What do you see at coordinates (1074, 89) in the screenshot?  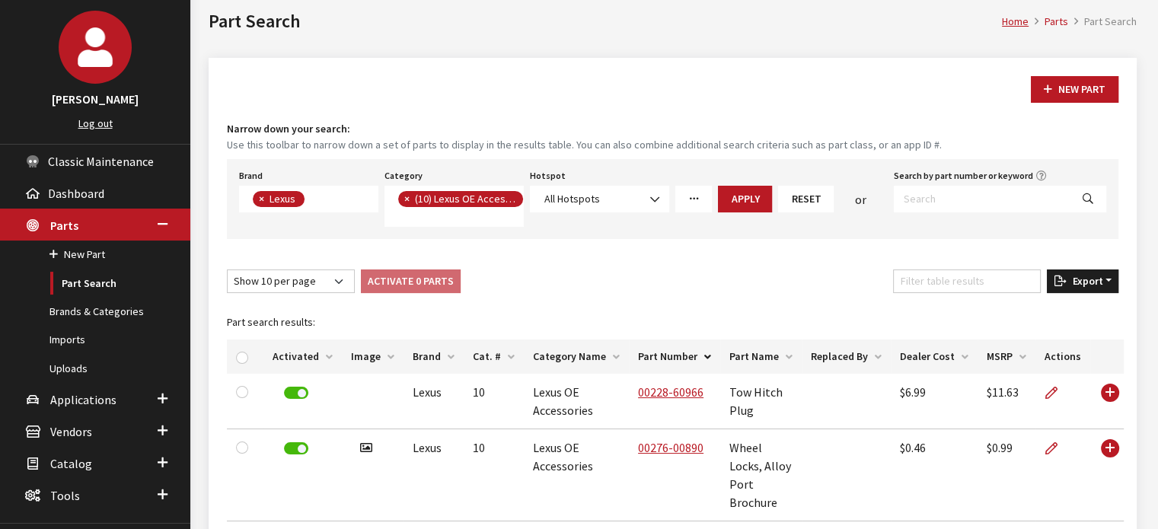 I see `button: New Part` at bounding box center [1074, 89].